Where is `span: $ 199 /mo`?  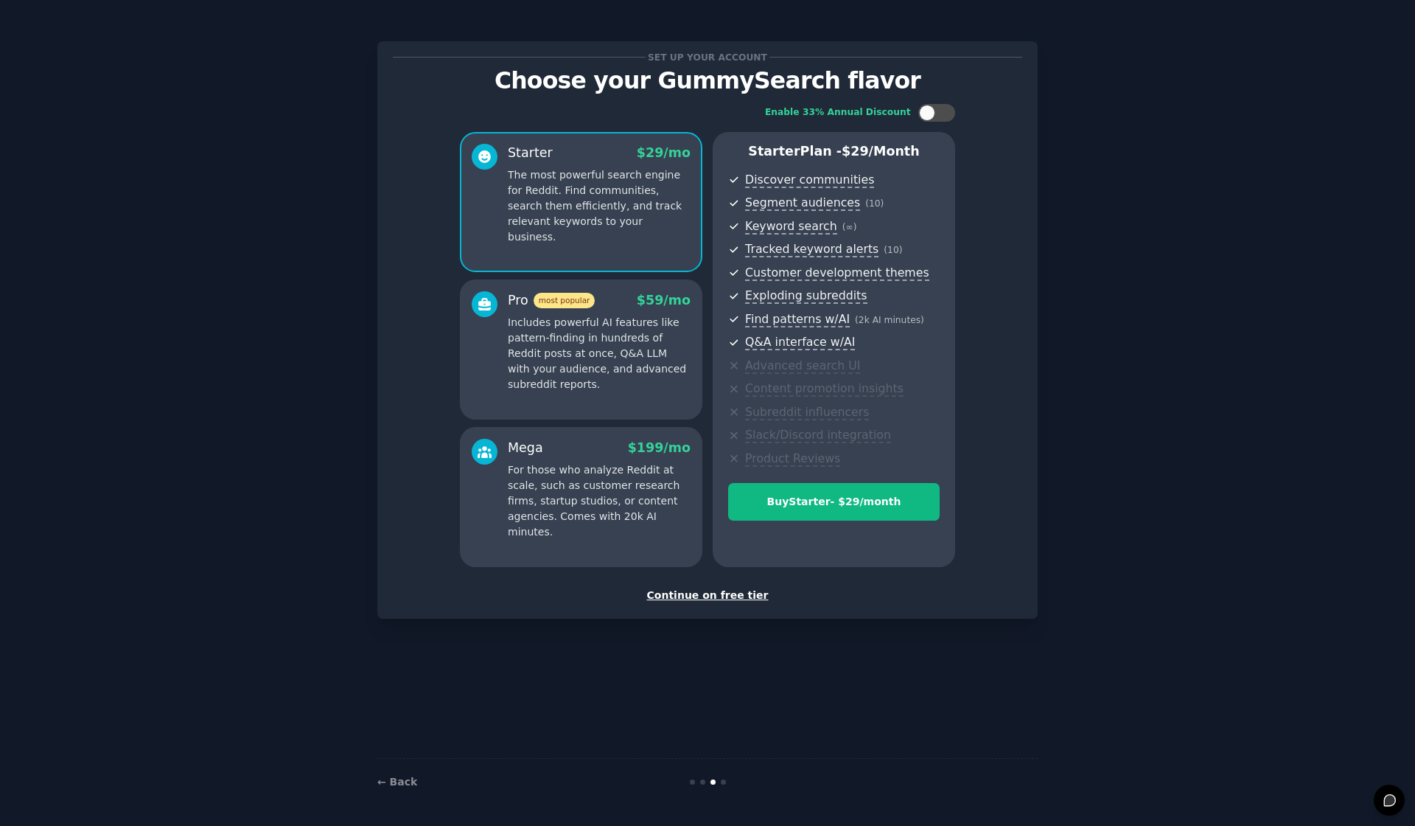
span: $ 199 /mo is located at coordinates (659, 447).